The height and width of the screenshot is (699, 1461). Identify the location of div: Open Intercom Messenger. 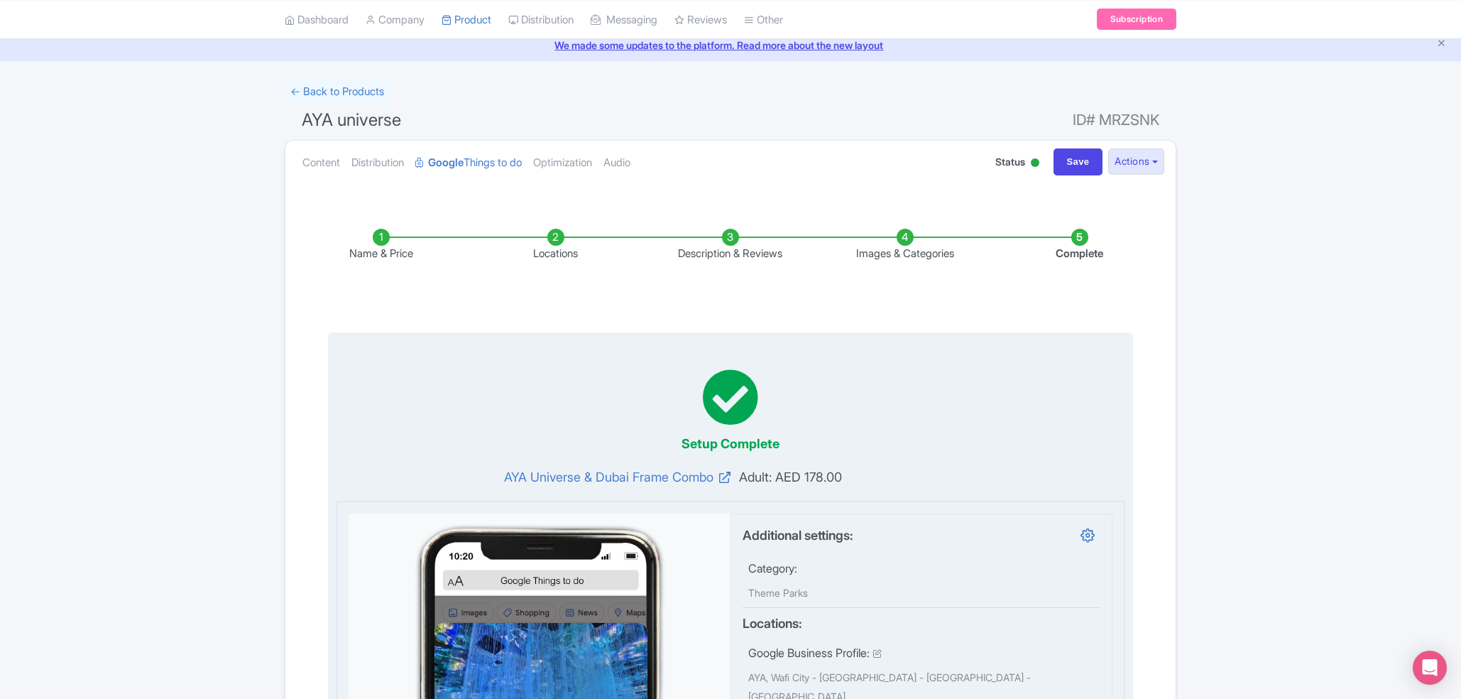
(1430, 667).